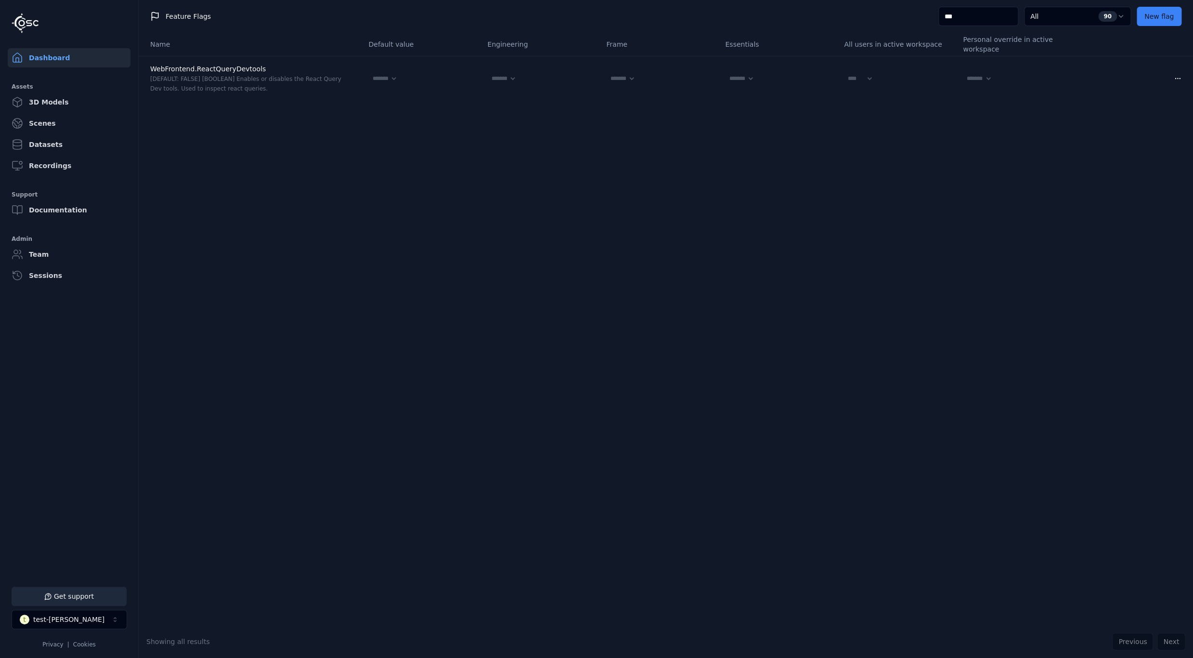 Image resolution: width=1193 pixels, height=658 pixels. Describe the element at coordinates (776, 44) in the screenshot. I see `th: Essentials` at that location.